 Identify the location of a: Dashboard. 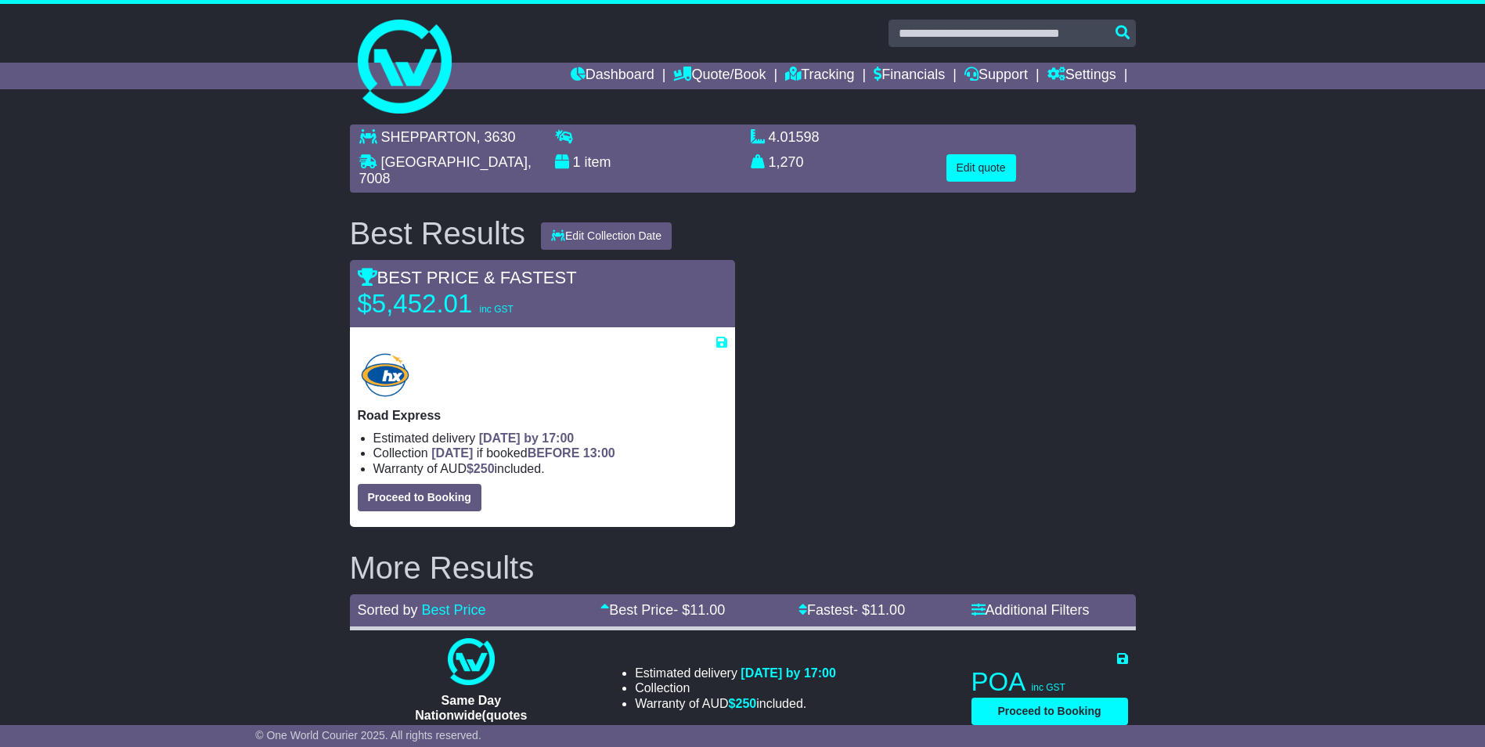
(612, 76).